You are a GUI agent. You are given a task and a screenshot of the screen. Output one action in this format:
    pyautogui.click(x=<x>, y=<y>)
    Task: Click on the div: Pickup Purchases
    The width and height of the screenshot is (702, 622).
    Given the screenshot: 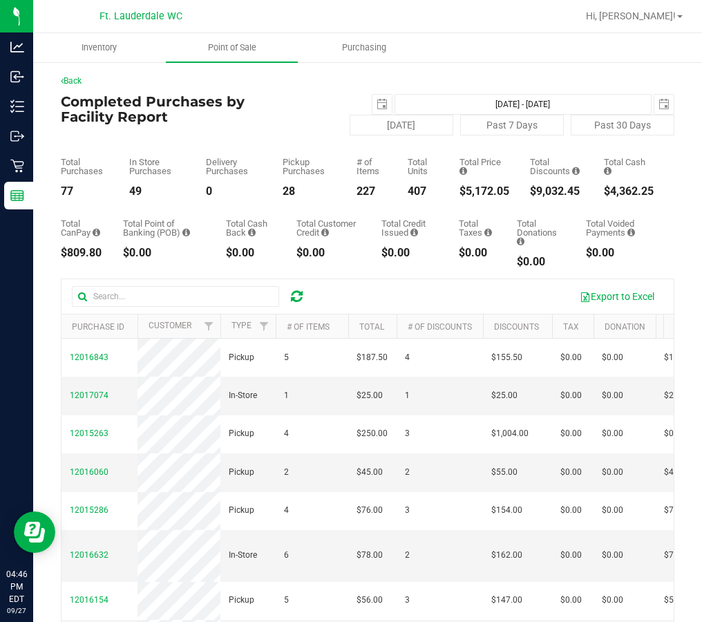 What is the action you would take?
    pyautogui.click(x=309, y=167)
    